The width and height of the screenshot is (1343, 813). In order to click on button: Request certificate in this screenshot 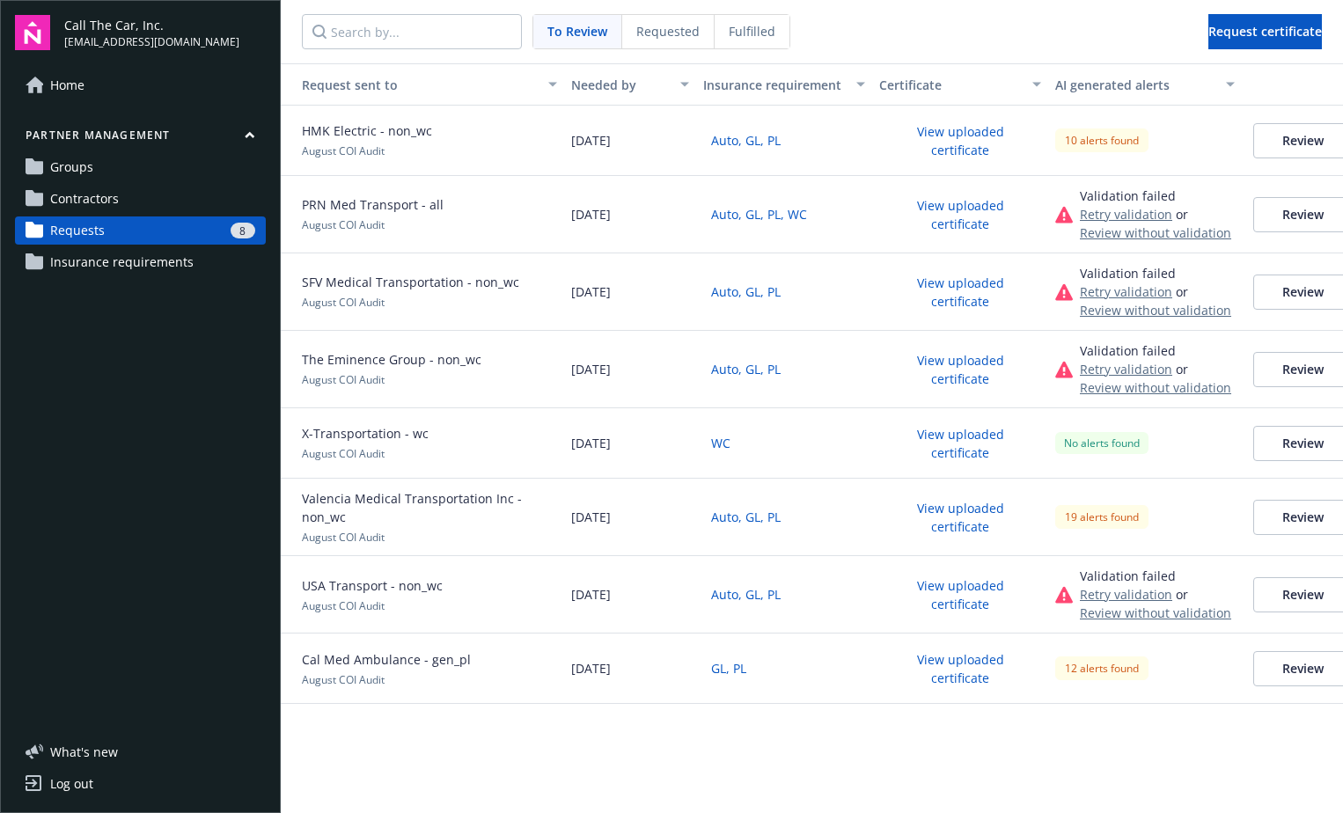, I will do `click(1265, 32)`.